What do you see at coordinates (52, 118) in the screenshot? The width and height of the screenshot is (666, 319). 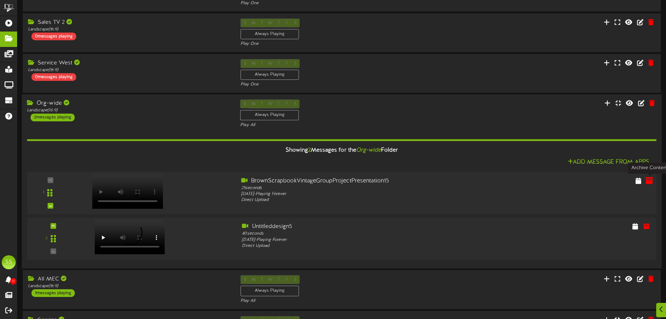 I see `div: 2 messages playing` at bounding box center [52, 118].